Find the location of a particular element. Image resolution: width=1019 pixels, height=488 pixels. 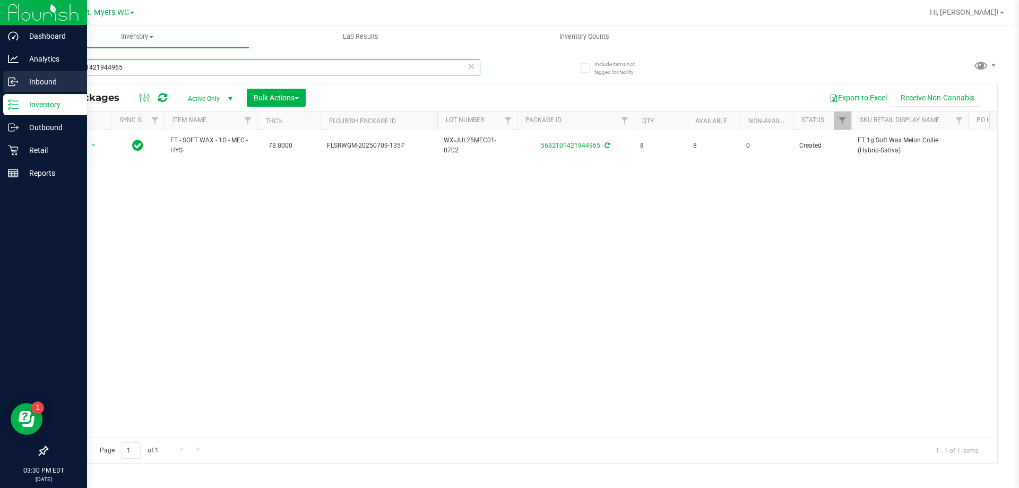

inline-svg: Inventory is located at coordinates (13, 105).